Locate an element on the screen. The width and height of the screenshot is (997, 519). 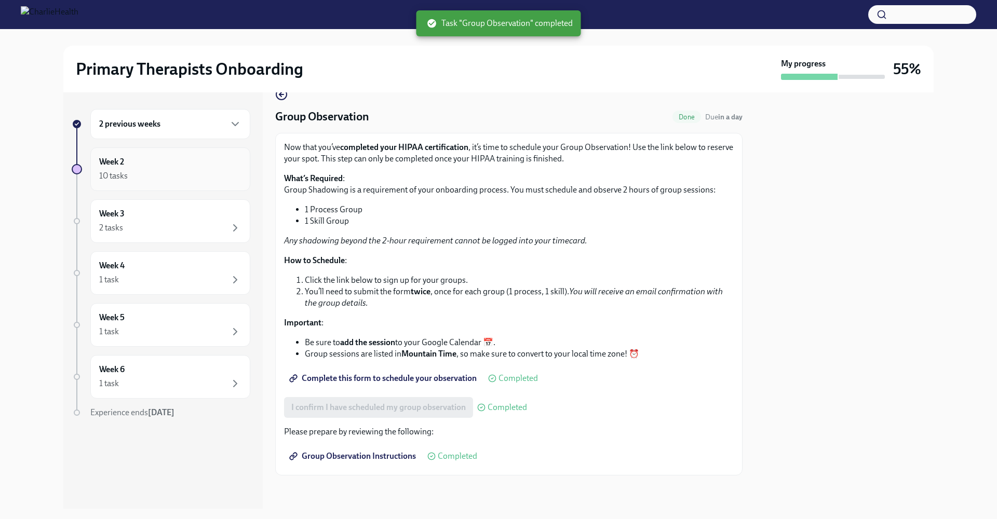
p: Please prepare by reviewing the following: is located at coordinates (509, 432).